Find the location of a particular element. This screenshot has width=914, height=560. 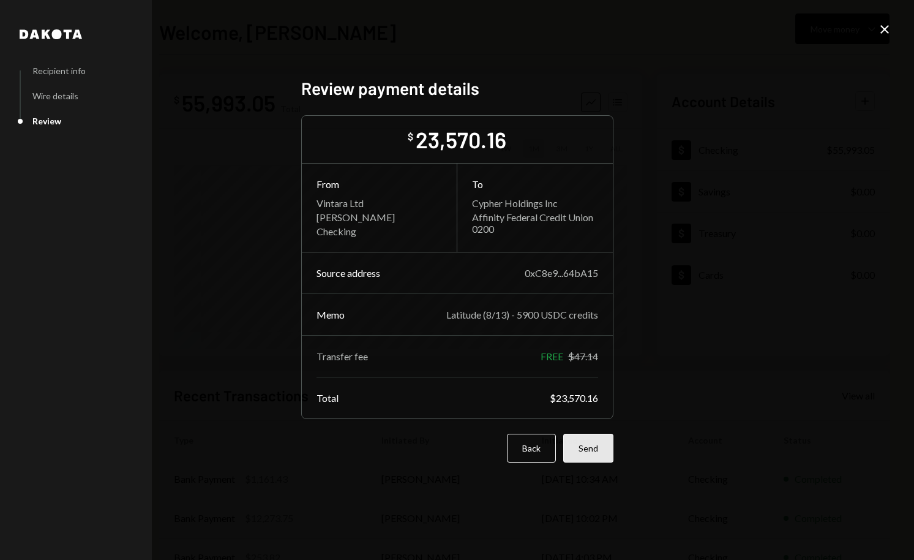

button: Back is located at coordinates (532, 448).